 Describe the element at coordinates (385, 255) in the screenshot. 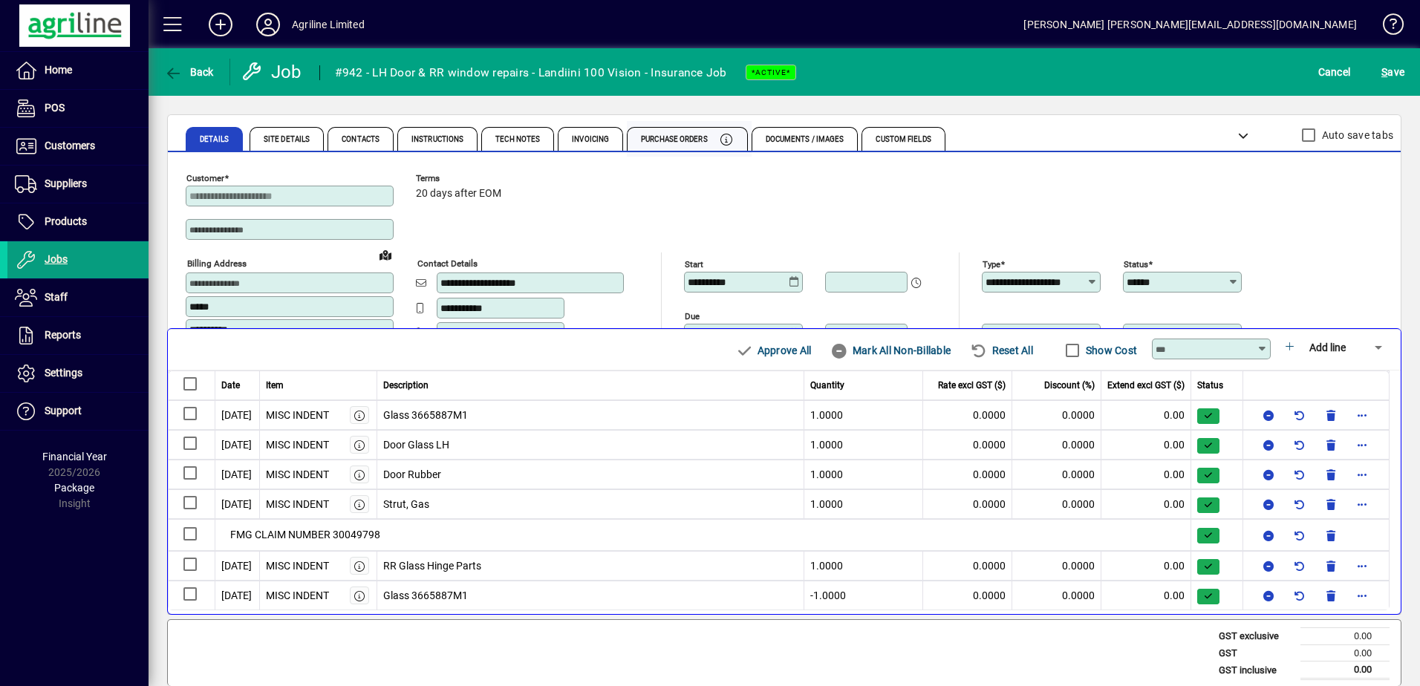

I see `a: View on map` at that location.